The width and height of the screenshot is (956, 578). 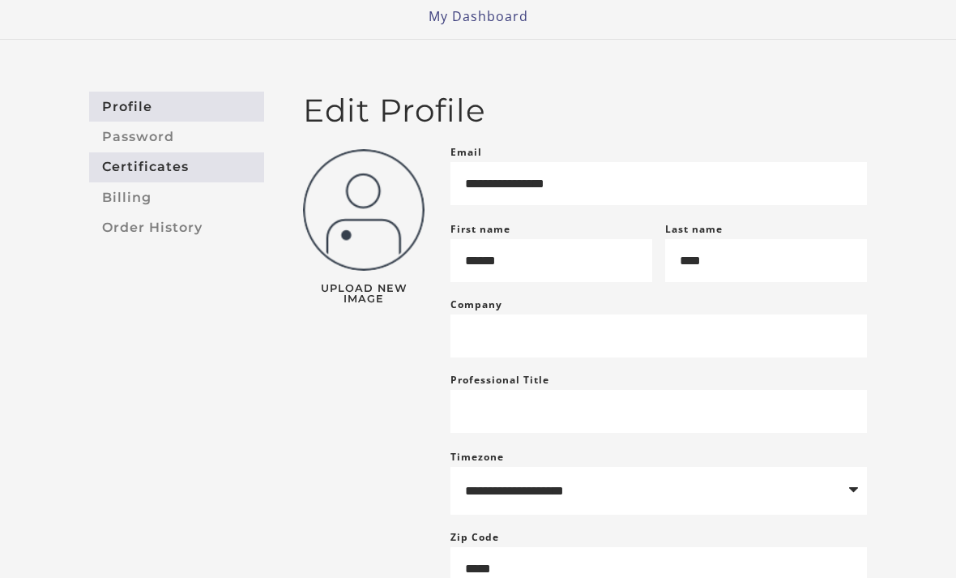 I want to click on a: Profile, so click(x=177, y=106).